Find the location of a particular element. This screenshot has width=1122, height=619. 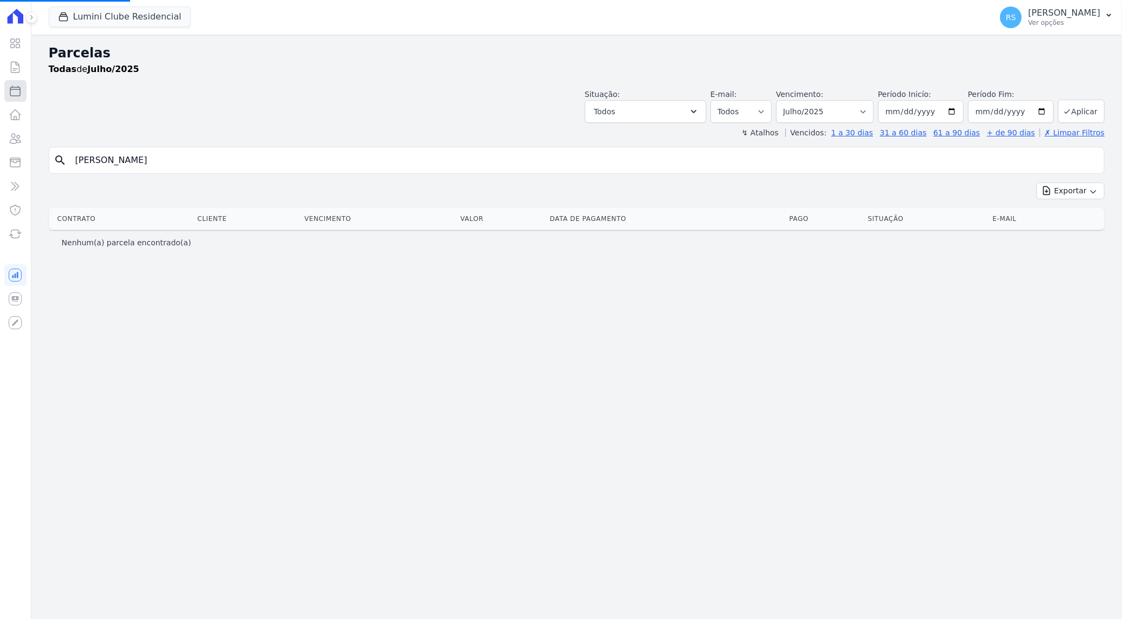

button: Aplicar is located at coordinates (1081, 111).